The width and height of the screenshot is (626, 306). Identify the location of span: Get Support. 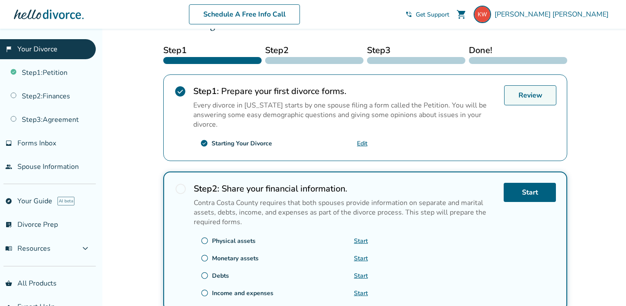
(433, 14).